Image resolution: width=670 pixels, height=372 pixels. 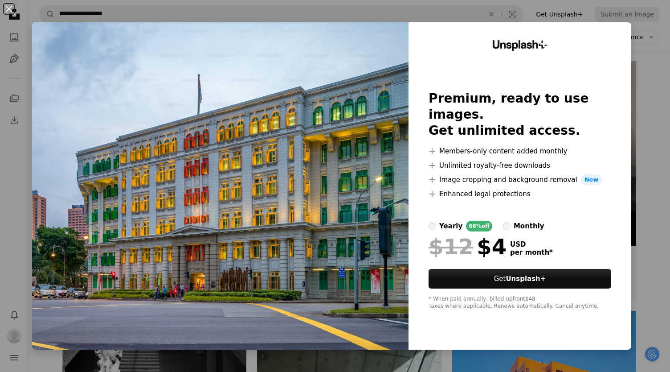 What do you see at coordinates (451, 226) in the screenshot?
I see `div: yearly` at bounding box center [451, 226].